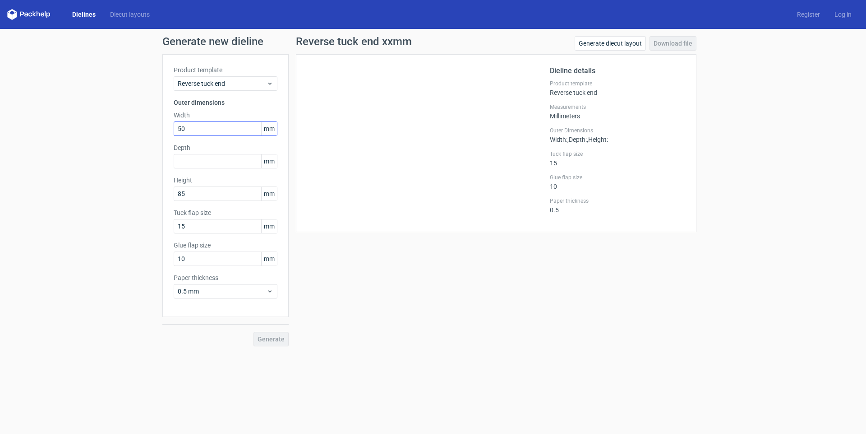  I want to click on h3: Outer dimensions, so click(226, 102).